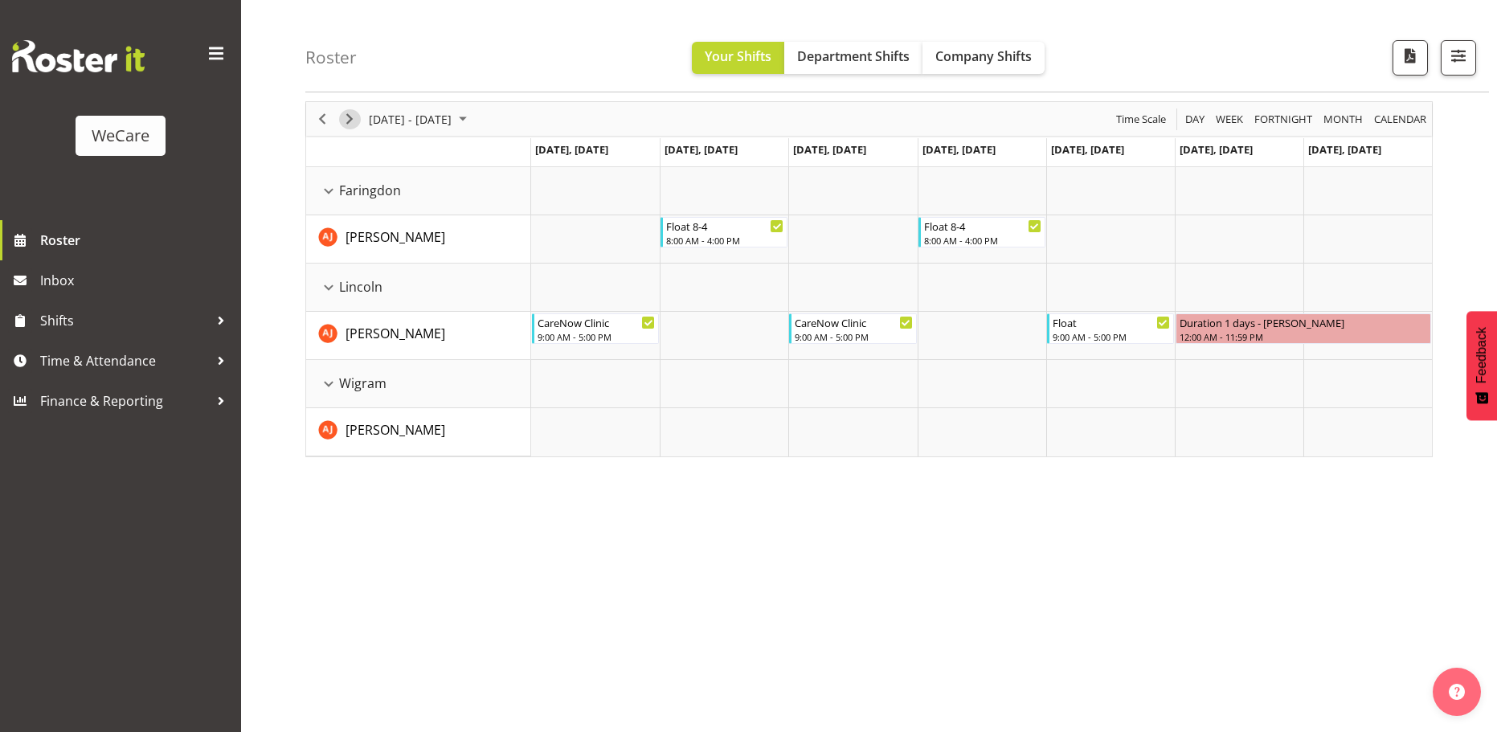 Image resolution: width=1497 pixels, height=732 pixels. I want to click on span: Wigram, so click(362, 383).